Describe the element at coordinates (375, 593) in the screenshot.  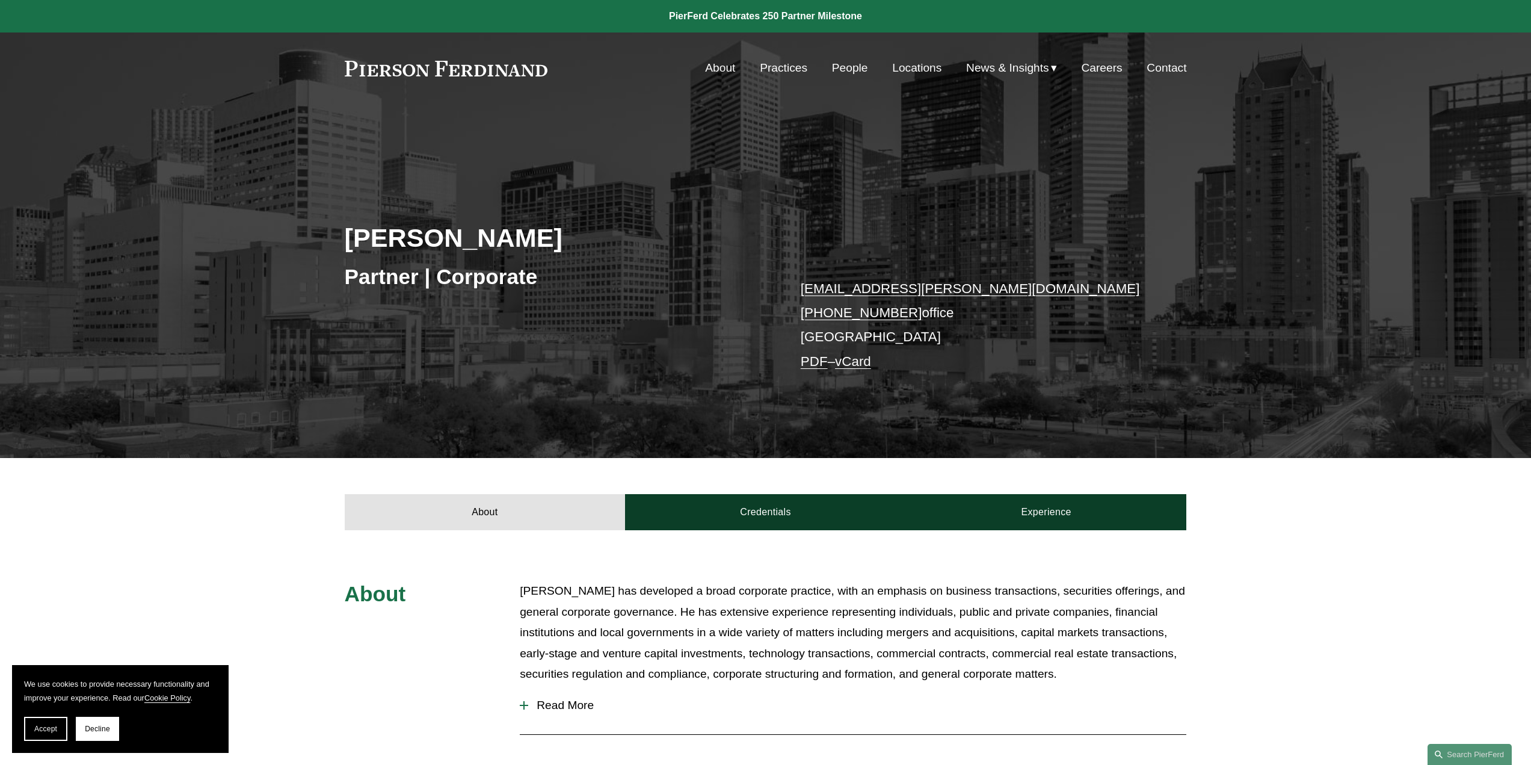
I see `span: About` at that location.